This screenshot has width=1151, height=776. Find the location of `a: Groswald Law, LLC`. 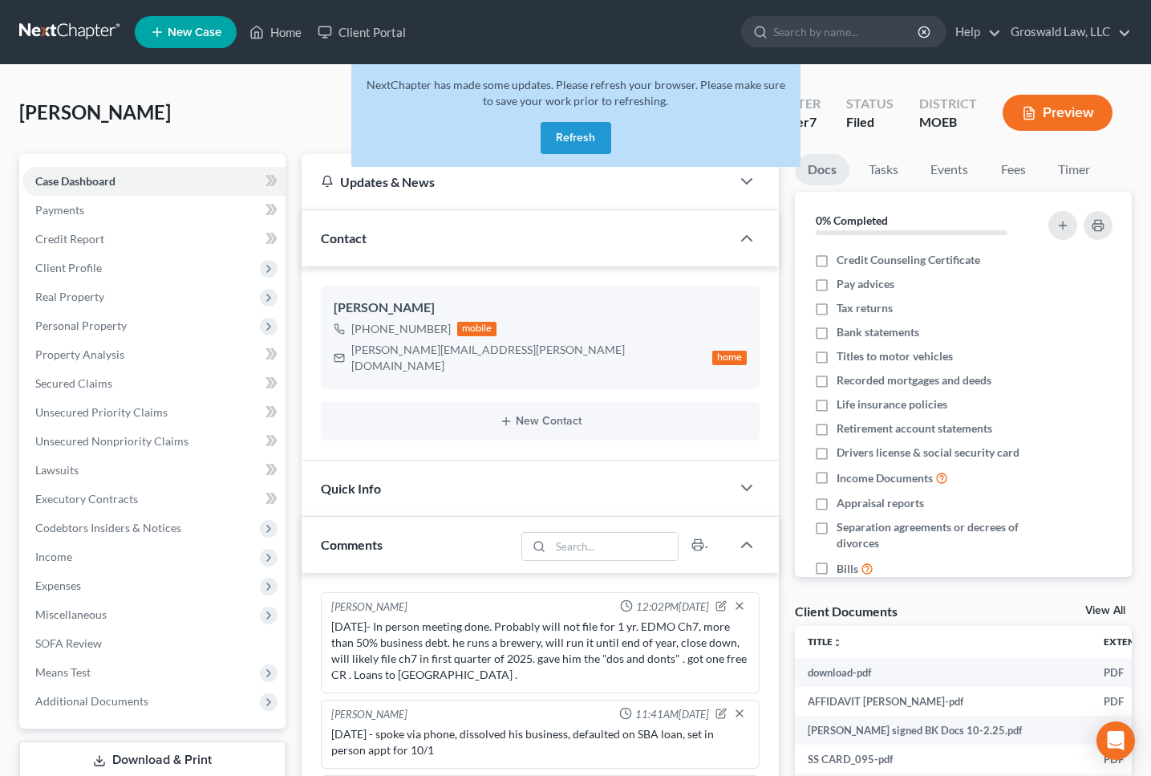

a: Groswald Law, LLC is located at coordinates (1067, 32).